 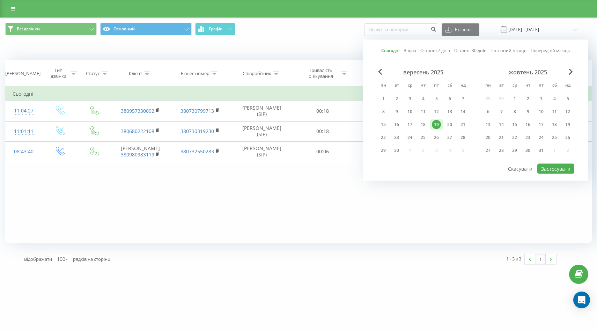 I want to click on div: вт 2 вер 2025 р., so click(x=397, y=99).